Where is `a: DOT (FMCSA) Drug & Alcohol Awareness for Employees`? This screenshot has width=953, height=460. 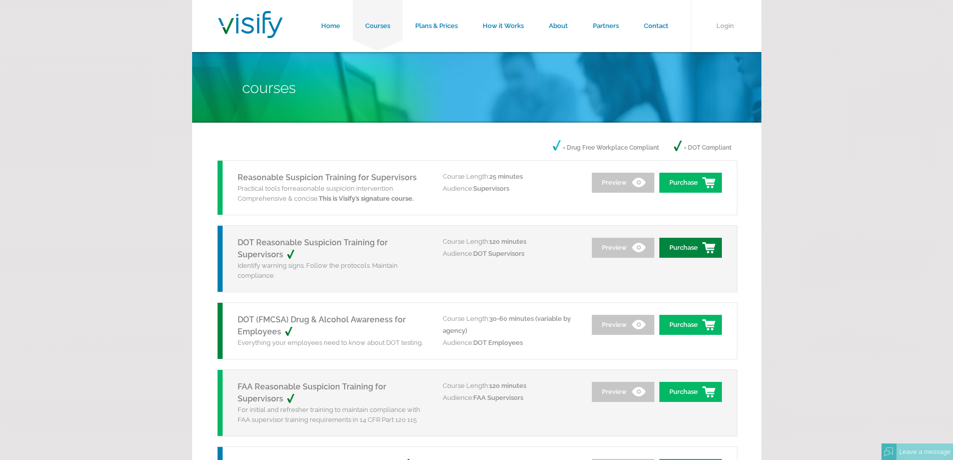 a: DOT (FMCSA) Drug & Alcohol Awareness for Employees is located at coordinates (322, 325).